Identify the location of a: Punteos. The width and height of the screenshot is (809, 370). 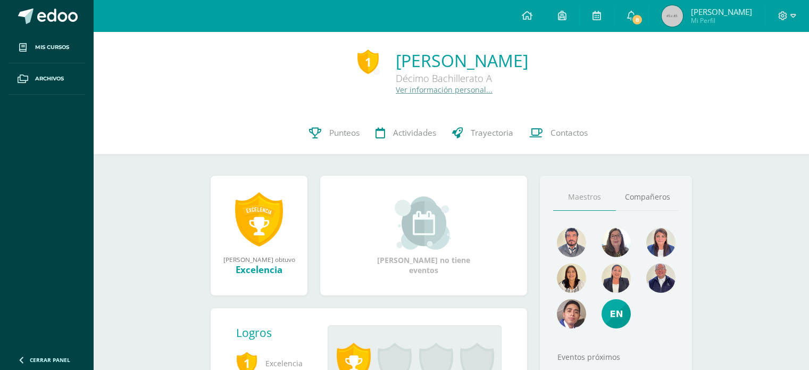
(334, 133).